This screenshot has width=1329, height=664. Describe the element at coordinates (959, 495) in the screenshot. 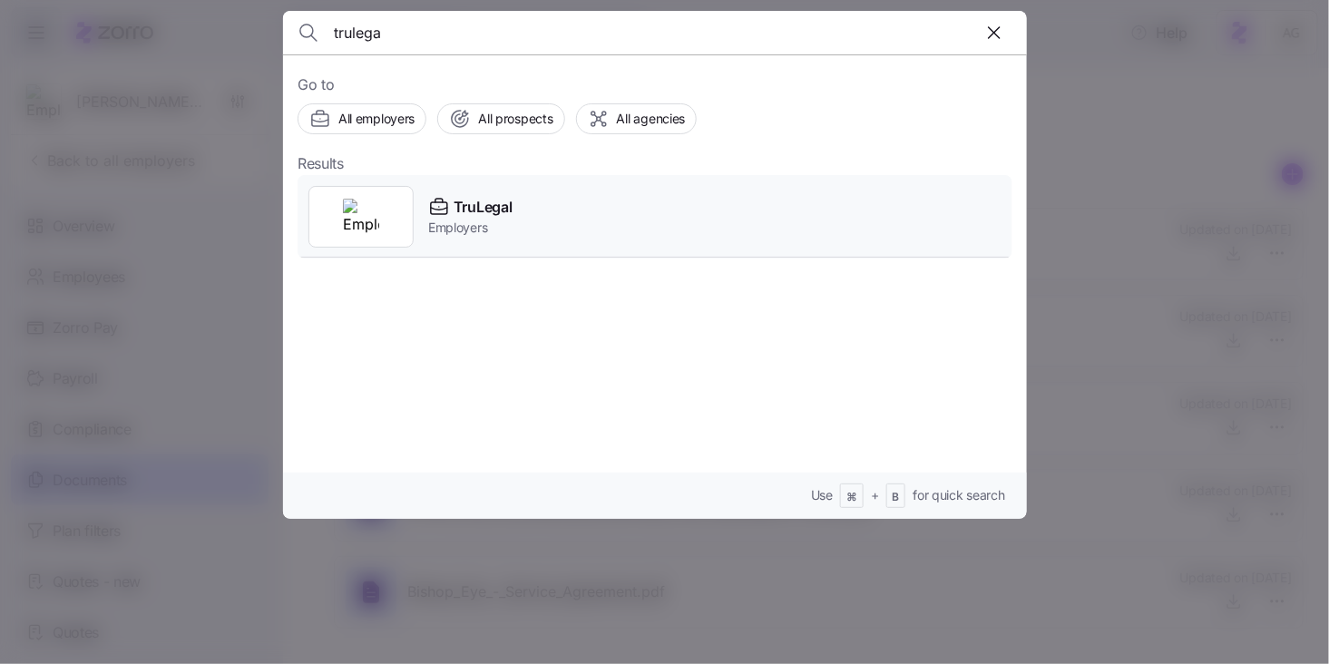

I see `span: for quick search` at that location.